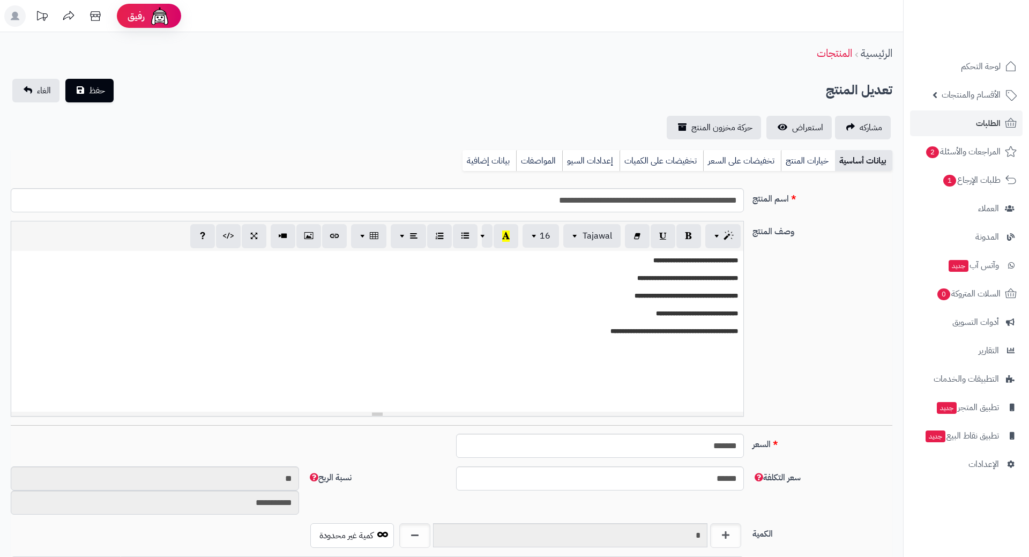  What do you see at coordinates (950, 181) in the screenshot?
I see `span: 1` at bounding box center [950, 181].